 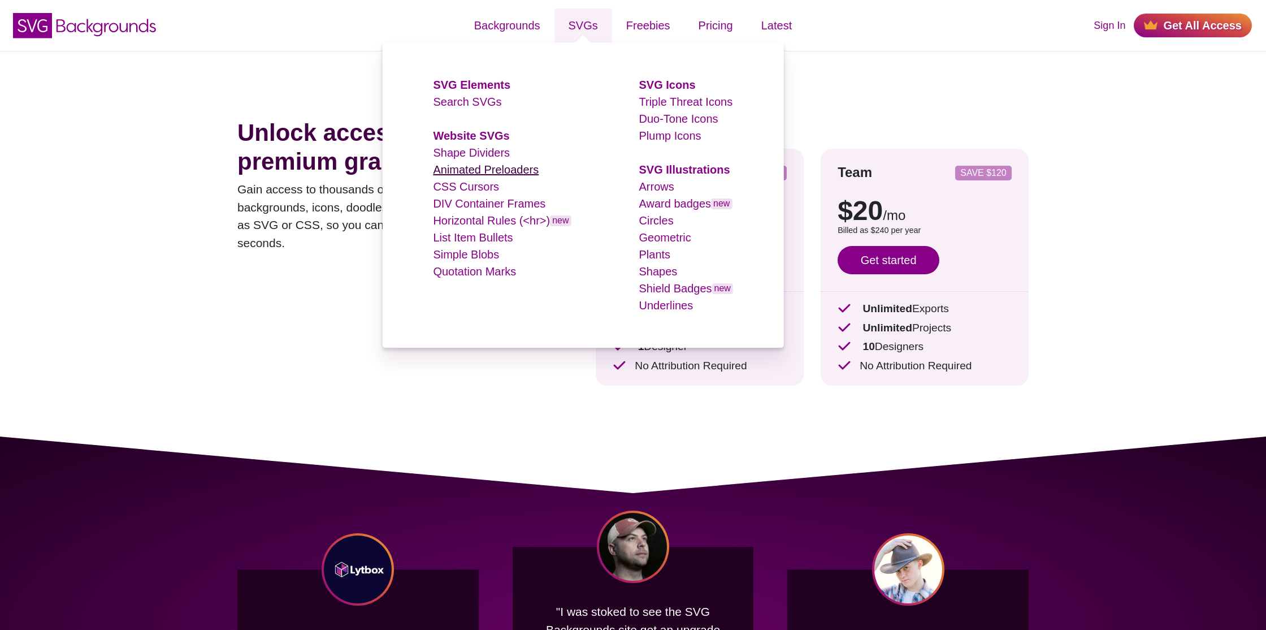 What do you see at coordinates (471, 85) in the screenshot?
I see `a: SVG Elements` at bounding box center [471, 85].